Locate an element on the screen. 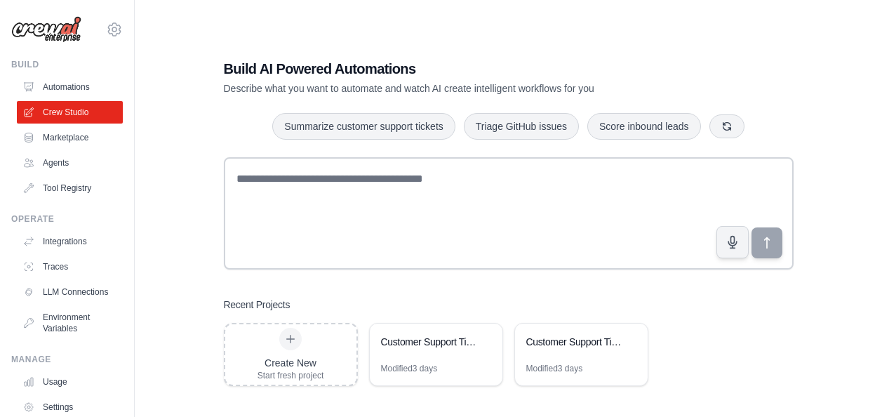 The width and height of the screenshot is (882, 417). button: Get new suggestions is located at coordinates (727, 126).